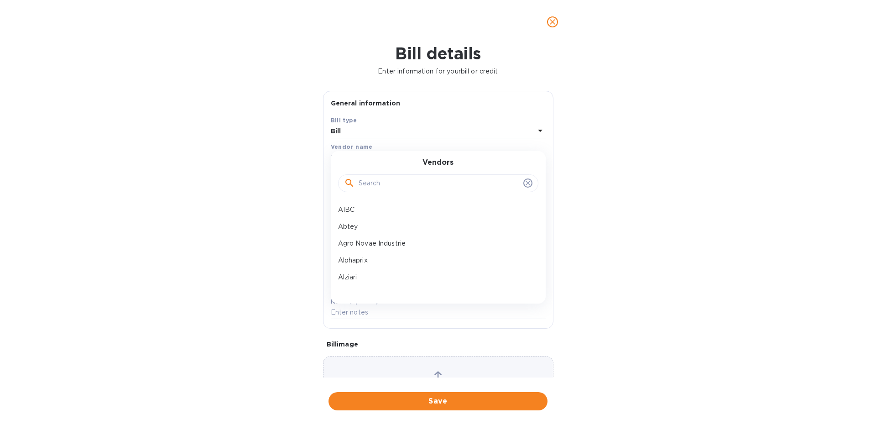 The image size is (876, 425). What do you see at coordinates (434, 260) in the screenshot?
I see `p: Alphaprix` at bounding box center [434, 260].